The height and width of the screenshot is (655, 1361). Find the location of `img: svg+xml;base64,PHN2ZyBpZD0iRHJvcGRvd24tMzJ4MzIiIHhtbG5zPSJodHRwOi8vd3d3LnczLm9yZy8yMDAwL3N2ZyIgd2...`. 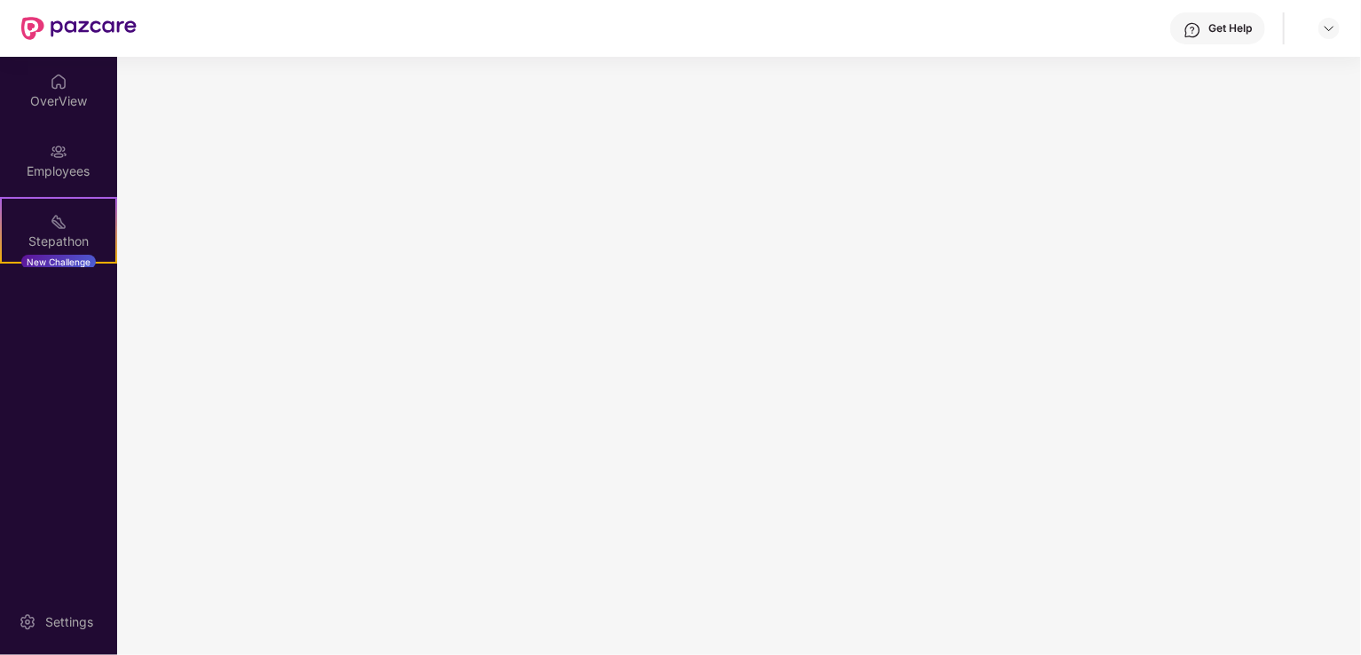

img: svg+xml;base64,PHN2ZyBpZD0iRHJvcGRvd24tMzJ4MzIiIHhtbG5zPSJodHRwOi8vd3d3LnczLm9yZy8yMDAwL3N2ZyIgd2... is located at coordinates (1329, 28).